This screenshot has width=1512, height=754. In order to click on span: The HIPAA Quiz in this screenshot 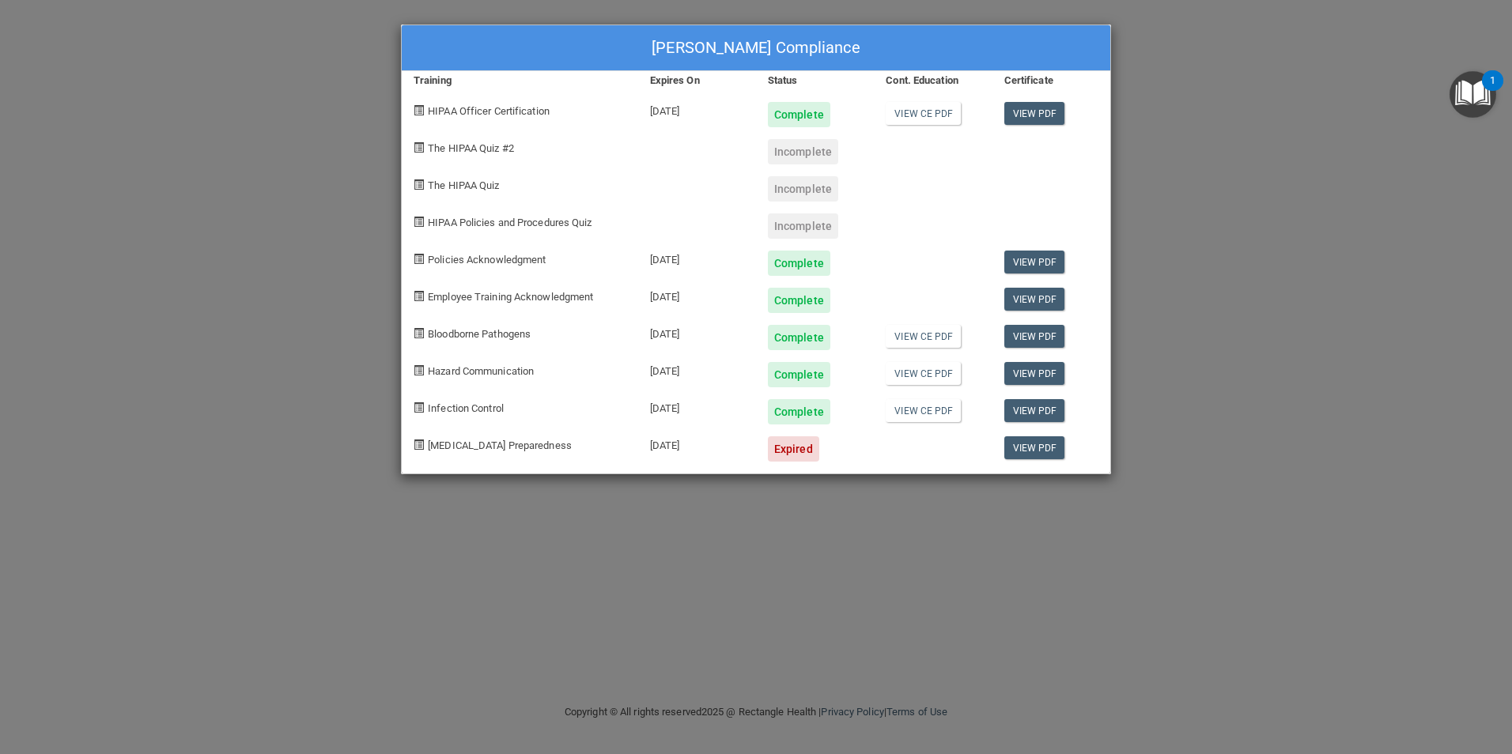, I will do `click(463, 185)`.